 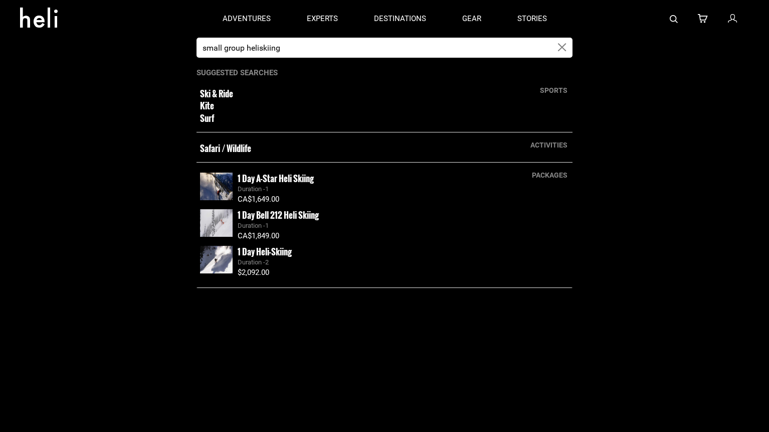 I want to click on small: Ski & Ride, so click(x=347, y=94).